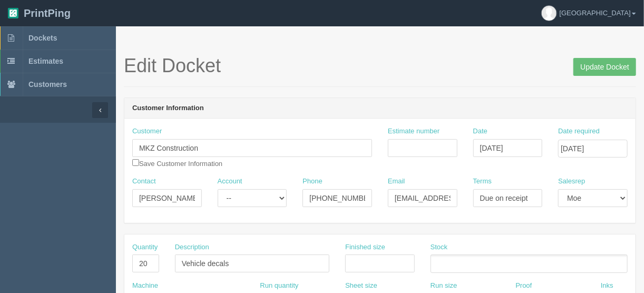  What do you see at coordinates (145, 247) in the screenshot?
I see `label: Quantity` at bounding box center [145, 247].